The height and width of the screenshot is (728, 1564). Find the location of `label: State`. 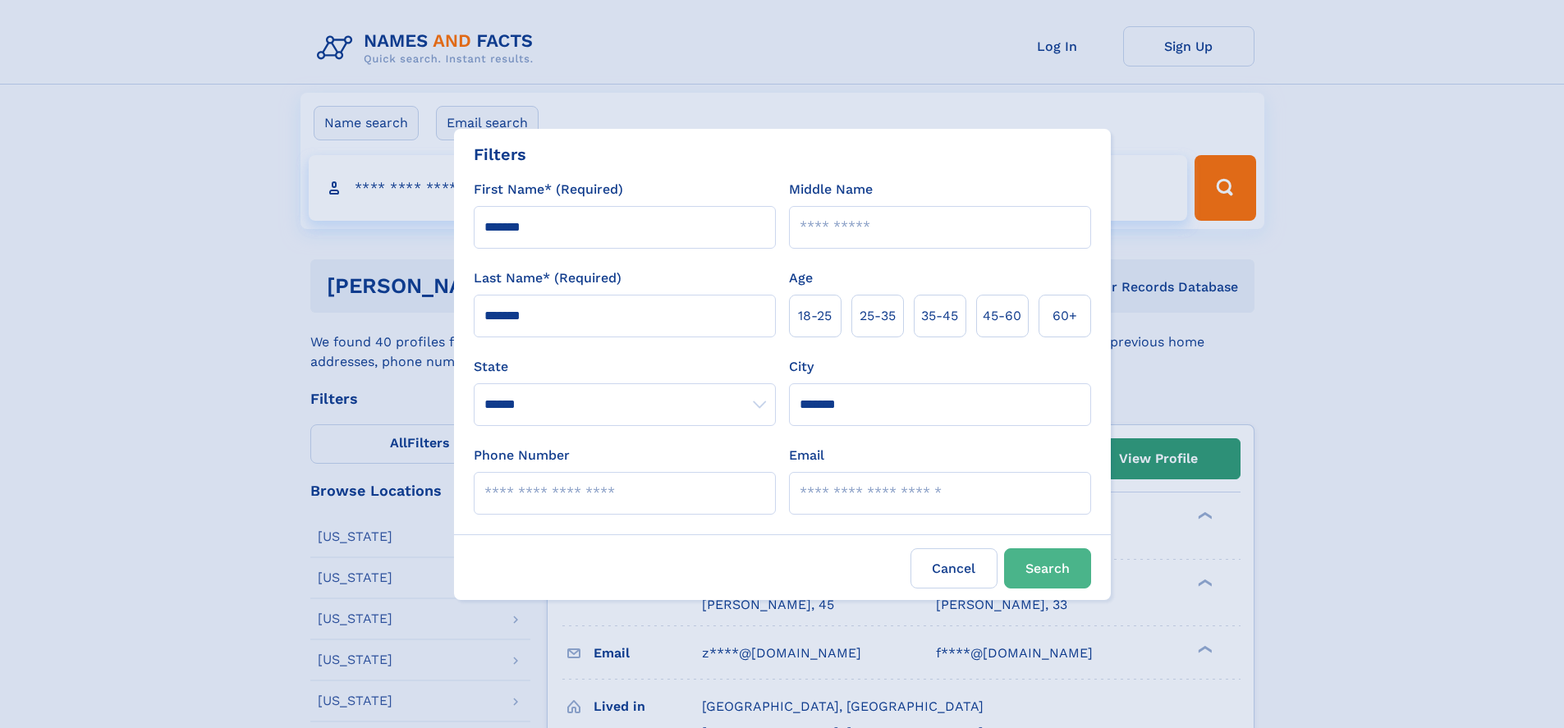

label: State is located at coordinates (625, 367).